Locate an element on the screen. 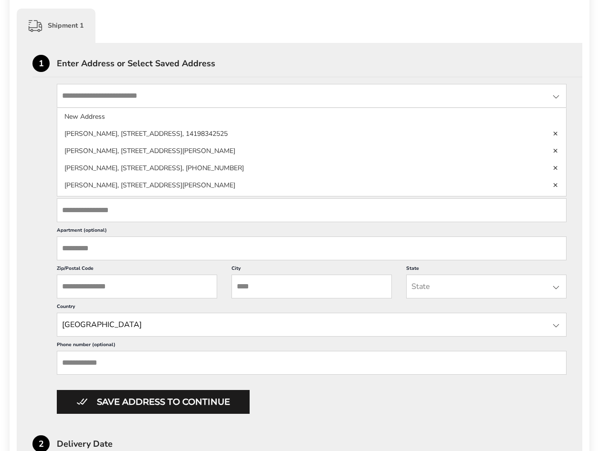 The height and width of the screenshot is (451, 599). div: 1 is located at coordinates (41, 63).